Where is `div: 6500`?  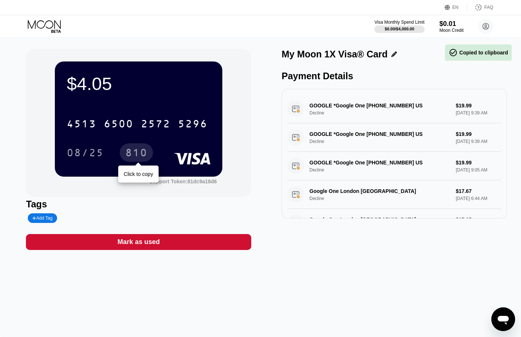
div: 6500 is located at coordinates (119, 125).